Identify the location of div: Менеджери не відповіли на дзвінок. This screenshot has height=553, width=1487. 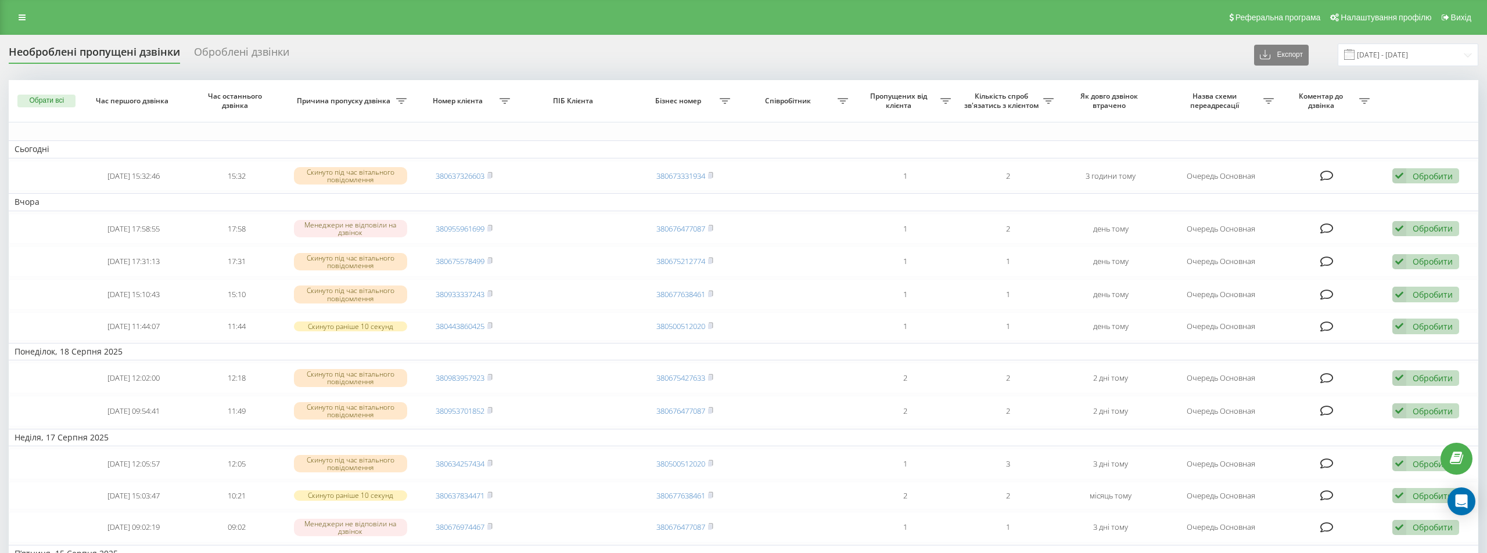
(350, 229).